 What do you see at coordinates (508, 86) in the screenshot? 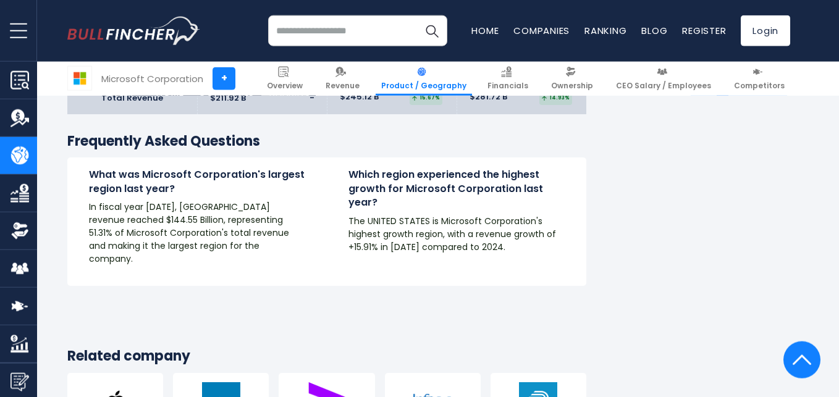
I see `span: Financials` at bounding box center [508, 86].